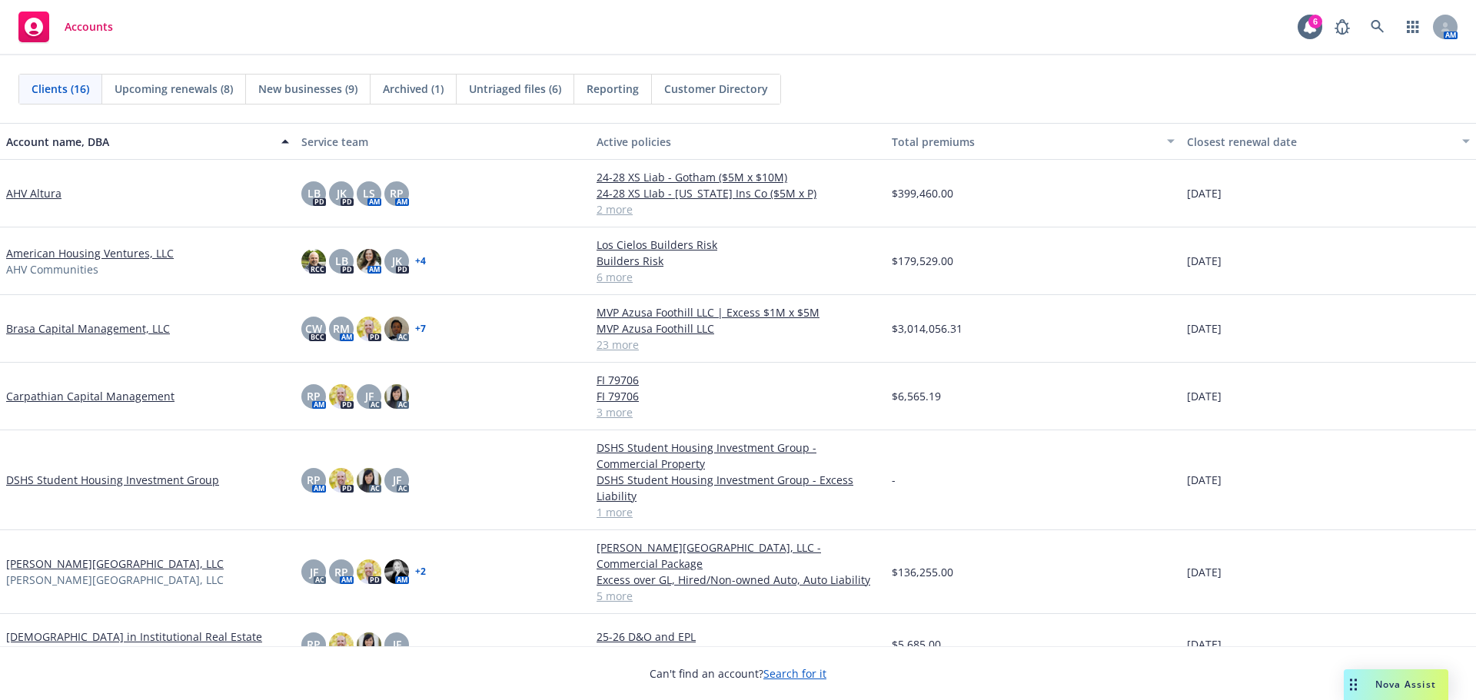  I want to click on a: MVP Azusa Foothill LLC, so click(738, 328).